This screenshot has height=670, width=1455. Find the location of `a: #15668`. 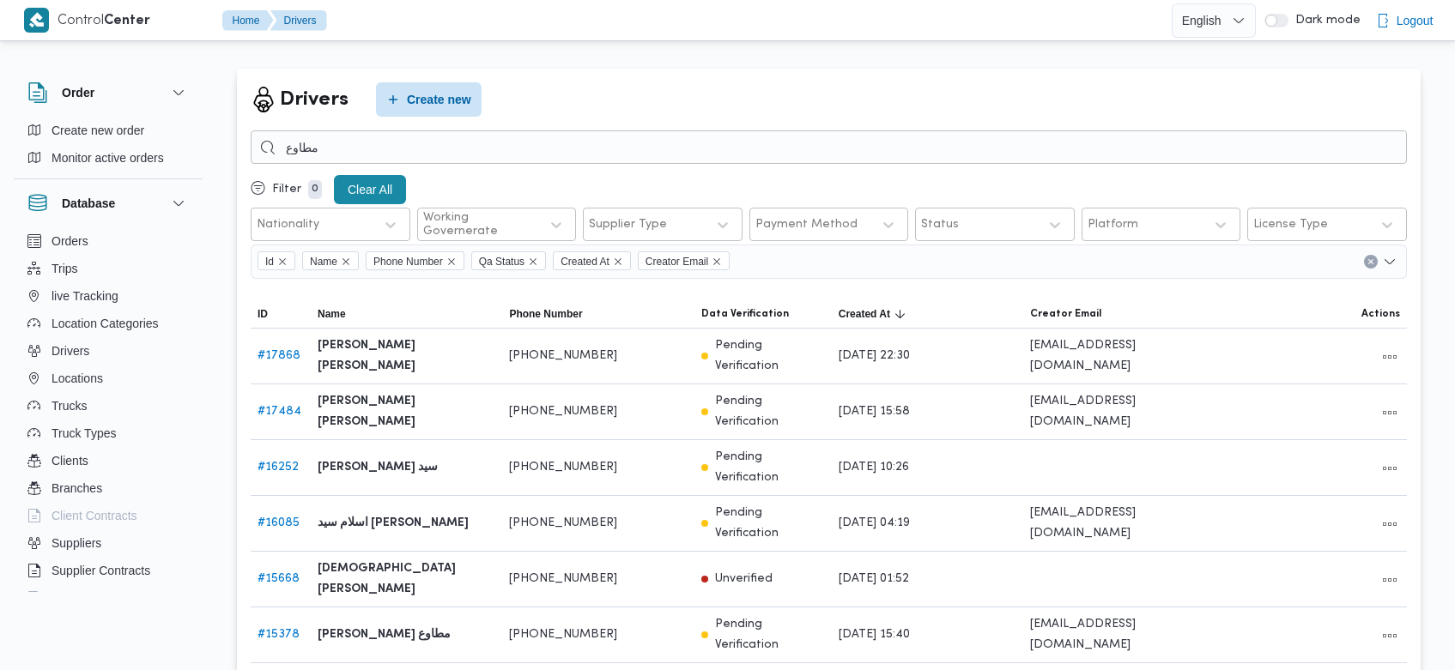

a: #15668 is located at coordinates (278, 579).